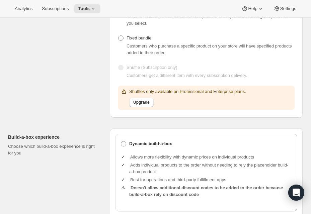 Image resolution: width=311 pixels, height=214 pixels. What do you see at coordinates (252, 9) in the screenshot?
I see `button: Help` at bounding box center [252, 9].